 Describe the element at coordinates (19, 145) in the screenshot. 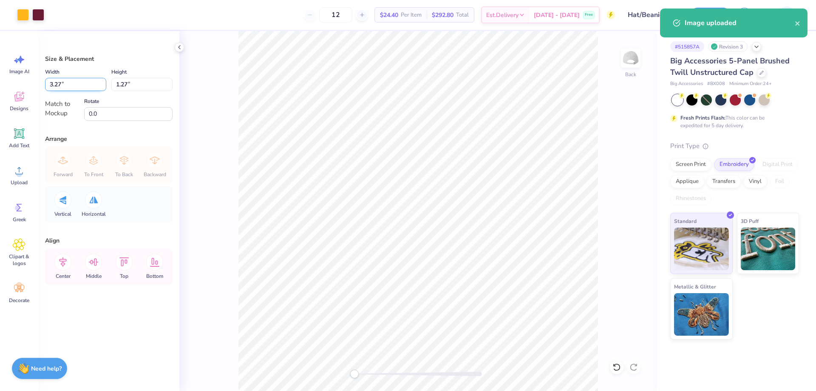

I see `span: Add Text` at that location.